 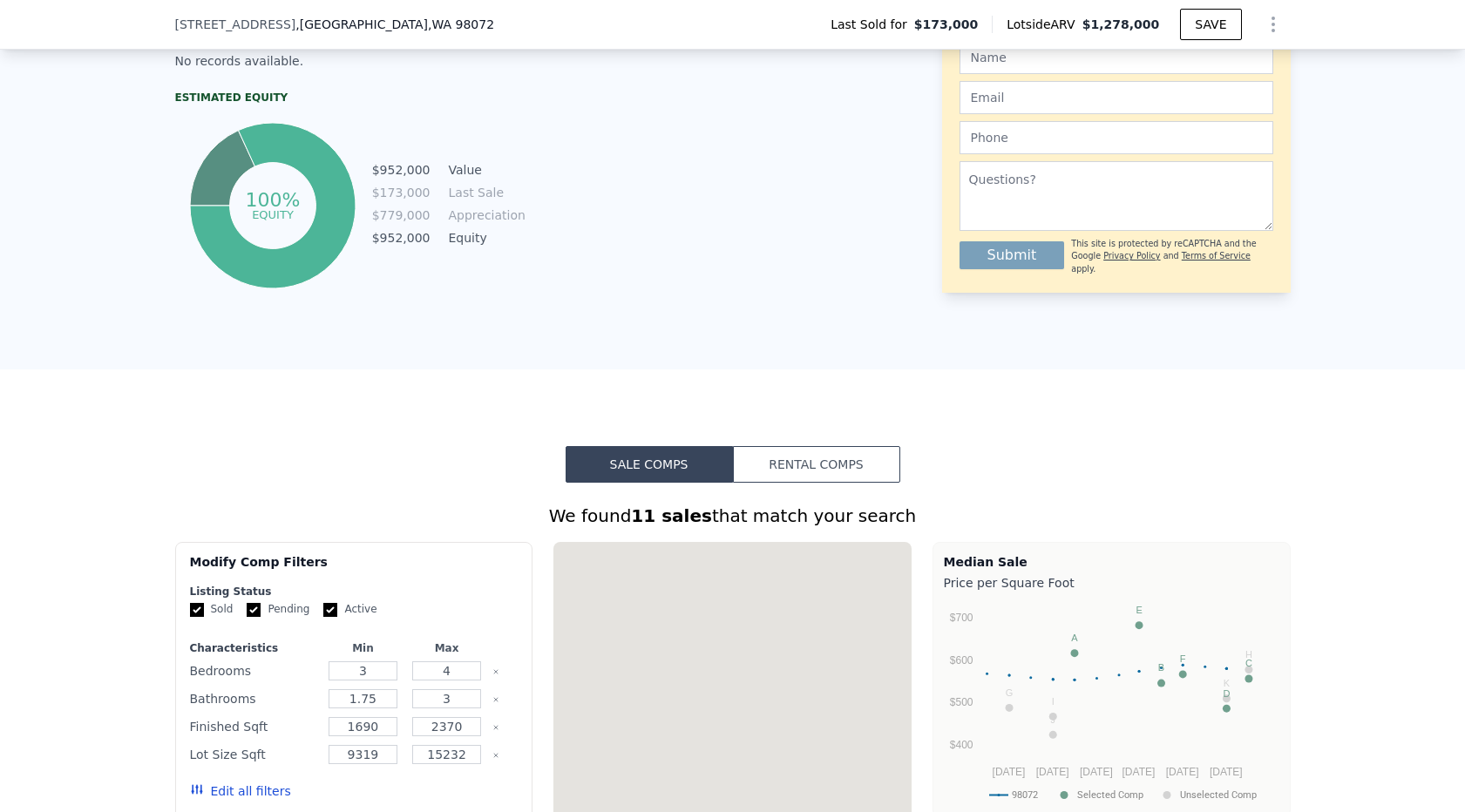 What do you see at coordinates (1216, 255) in the screenshot?
I see `a: Terms of Service` at bounding box center [1216, 255].